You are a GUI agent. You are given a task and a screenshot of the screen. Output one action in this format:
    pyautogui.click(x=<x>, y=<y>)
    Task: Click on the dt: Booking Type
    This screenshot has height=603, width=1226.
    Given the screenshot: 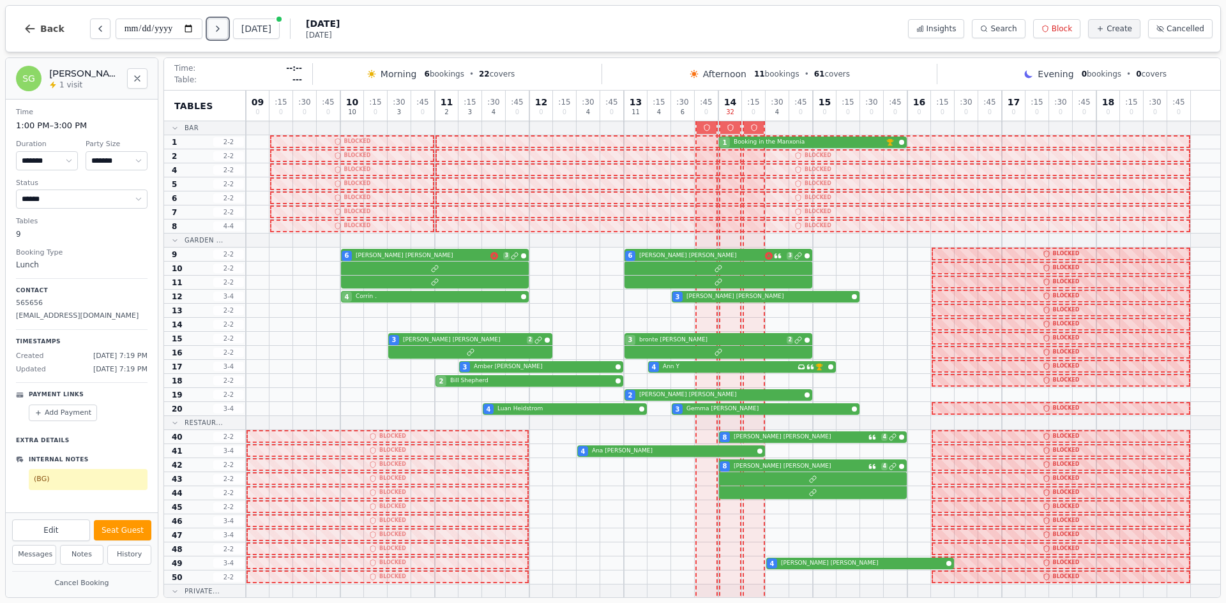 What is the action you would take?
    pyautogui.click(x=82, y=253)
    